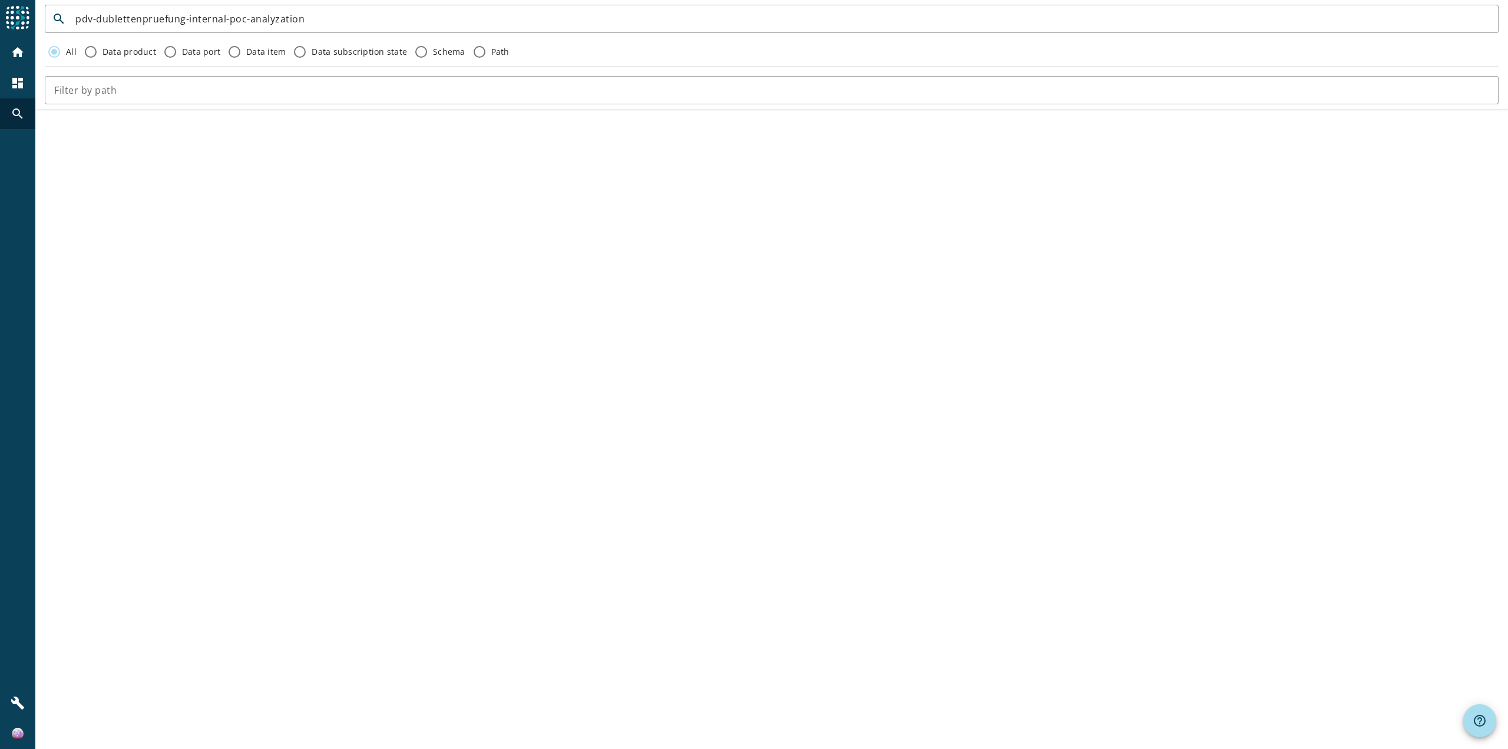  I want to click on label: Schema, so click(448, 52).